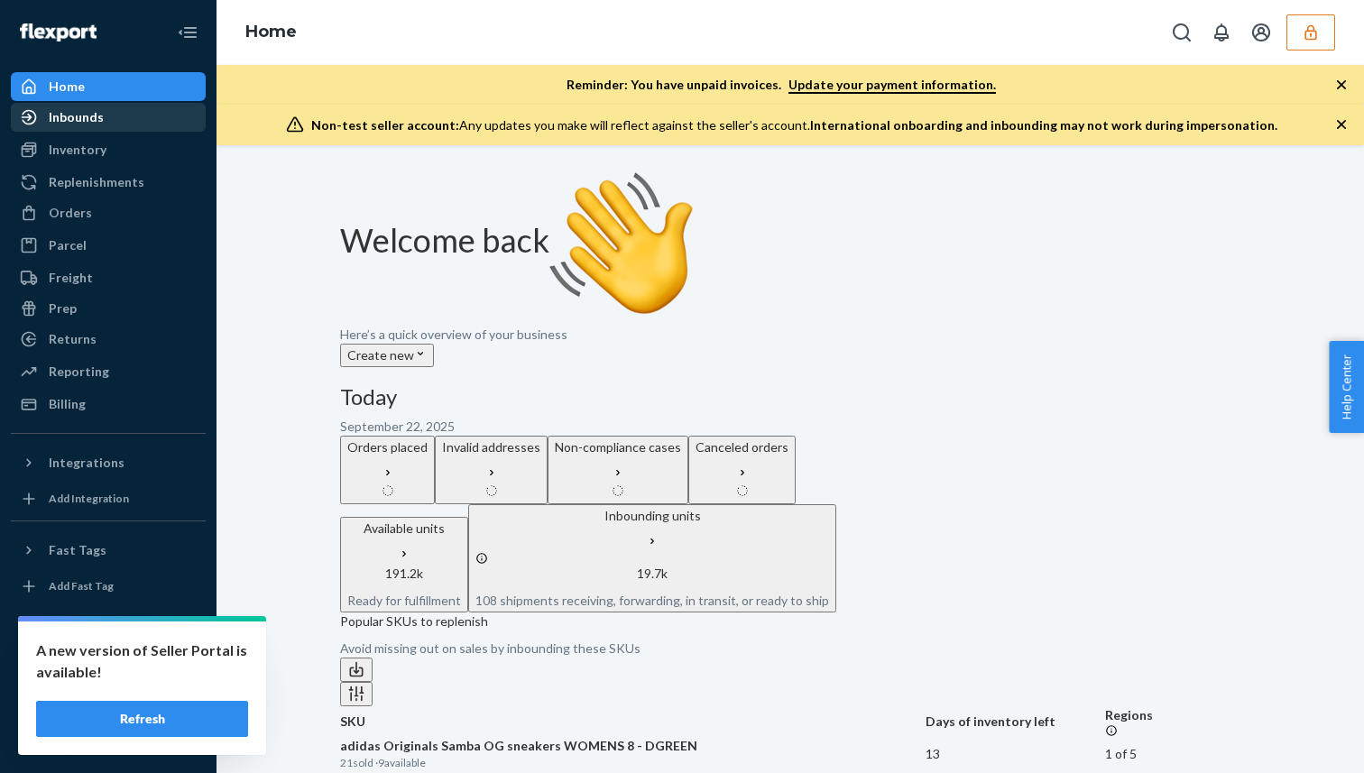  What do you see at coordinates (404, 529) in the screenshot?
I see `p: Available units` at bounding box center [404, 529].